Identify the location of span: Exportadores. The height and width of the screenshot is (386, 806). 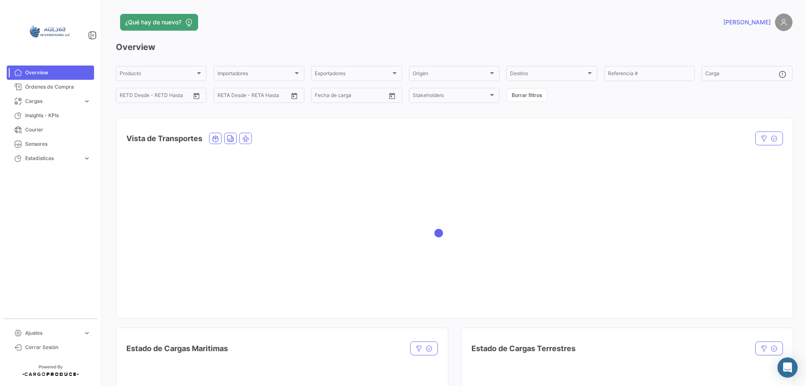
(352, 75).